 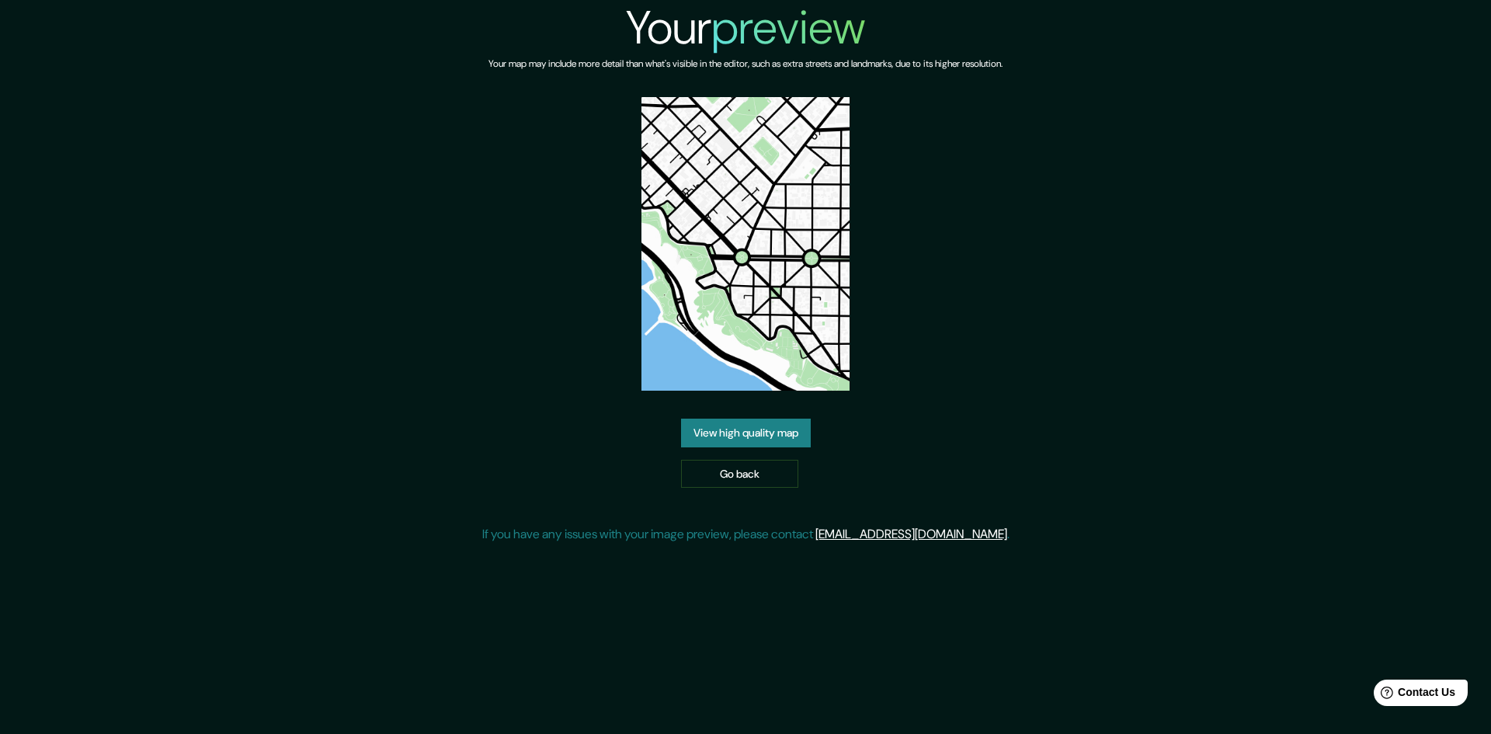 I want to click on span: Contact Us, so click(x=74, y=19).